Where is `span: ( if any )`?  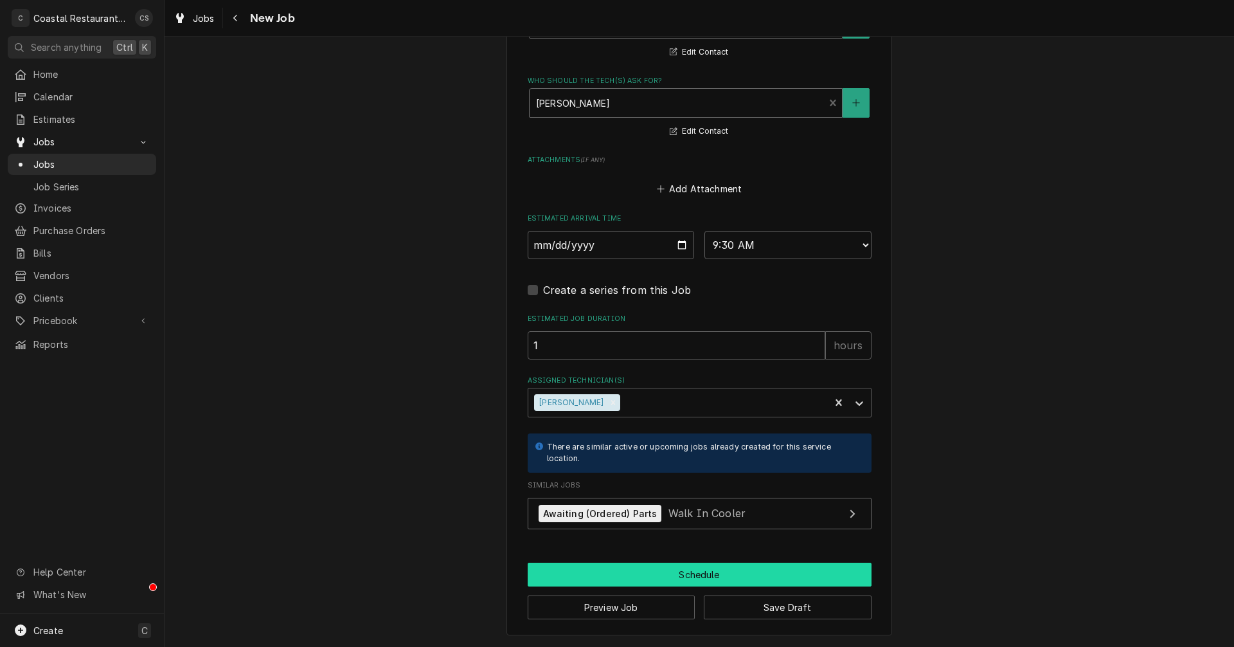
span: ( if any ) is located at coordinates (593, 159).